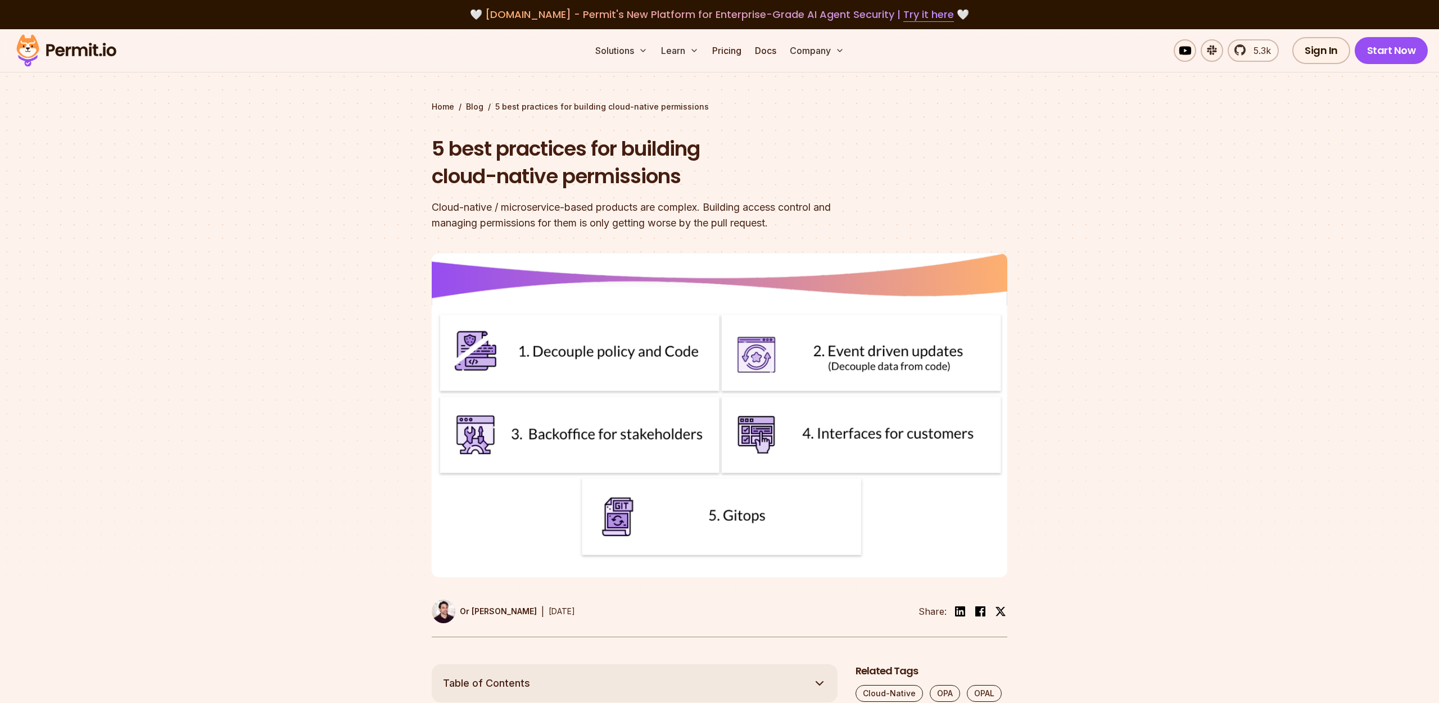 This screenshot has height=703, width=1439. I want to click on a: OPA, so click(945, 693).